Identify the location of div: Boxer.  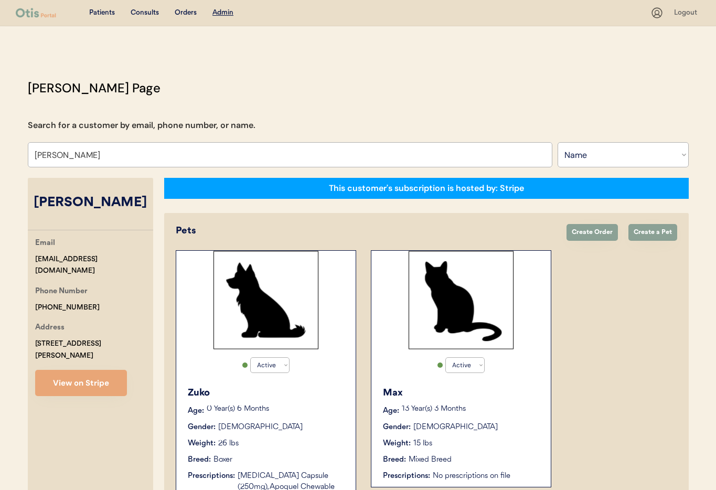
(223, 460).